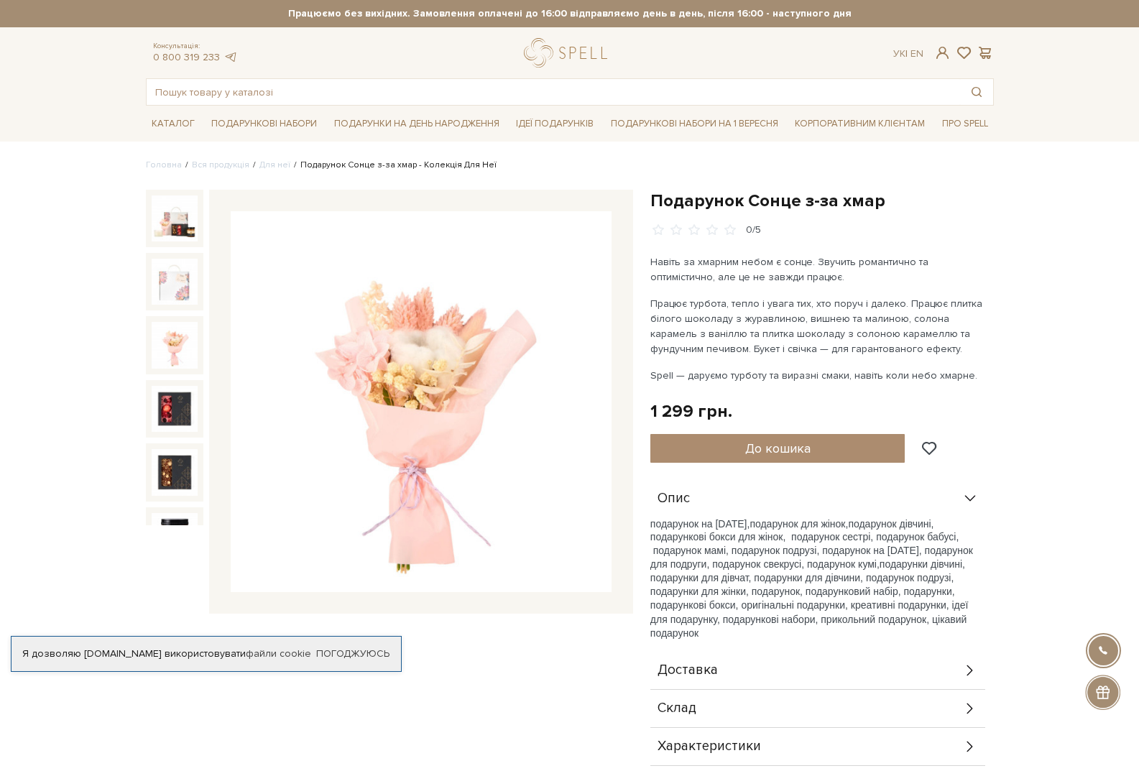 The width and height of the screenshot is (1139, 771). I want to click on button: Пошук товару у каталозі, so click(976, 92).